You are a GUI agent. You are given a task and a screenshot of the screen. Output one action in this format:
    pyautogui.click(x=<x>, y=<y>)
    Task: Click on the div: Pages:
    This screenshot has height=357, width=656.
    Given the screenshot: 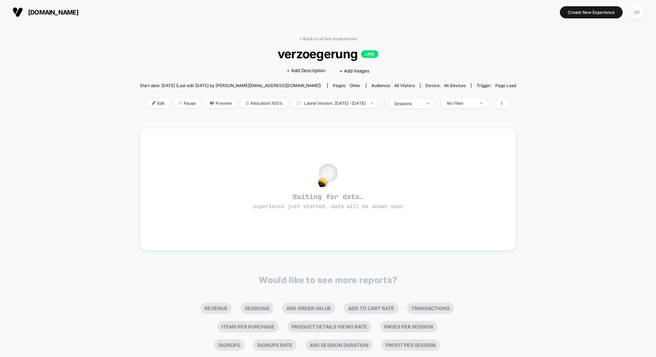 What is the action you would take?
    pyautogui.click(x=347, y=85)
    